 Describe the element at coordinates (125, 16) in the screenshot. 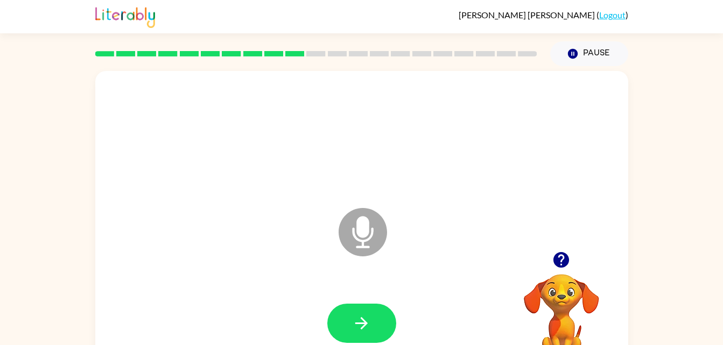

I see `img: Literably` at that location.